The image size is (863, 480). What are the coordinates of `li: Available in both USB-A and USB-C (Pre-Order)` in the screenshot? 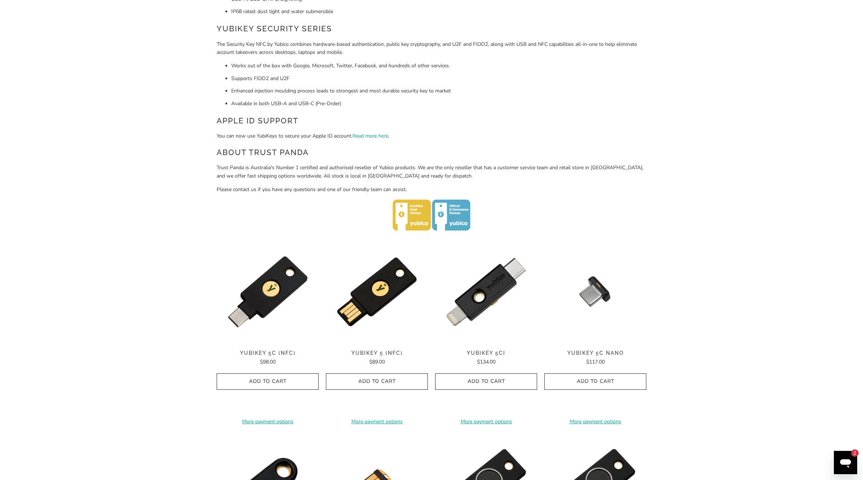 It's located at (439, 104).